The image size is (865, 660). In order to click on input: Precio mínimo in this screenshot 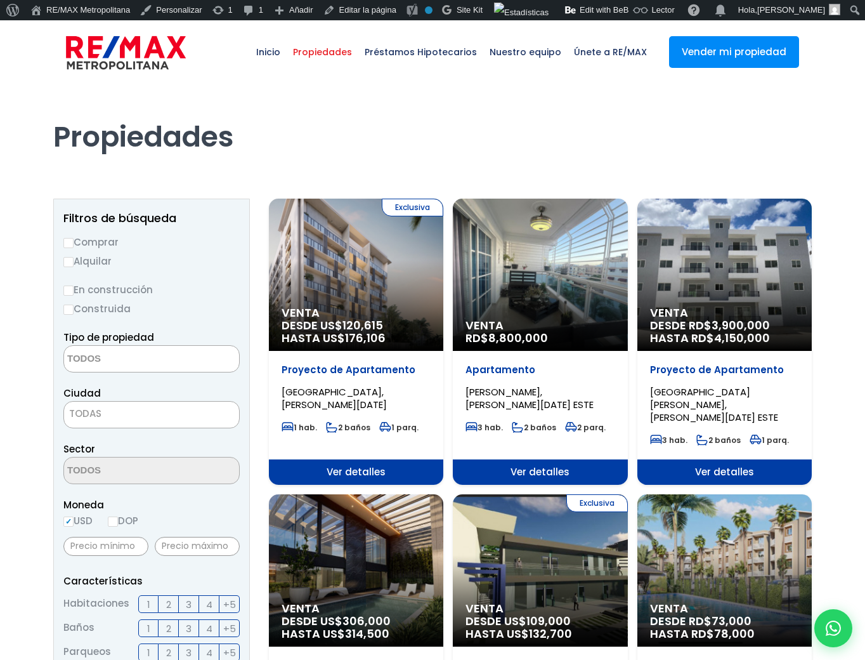, I will do `click(106, 546)`.